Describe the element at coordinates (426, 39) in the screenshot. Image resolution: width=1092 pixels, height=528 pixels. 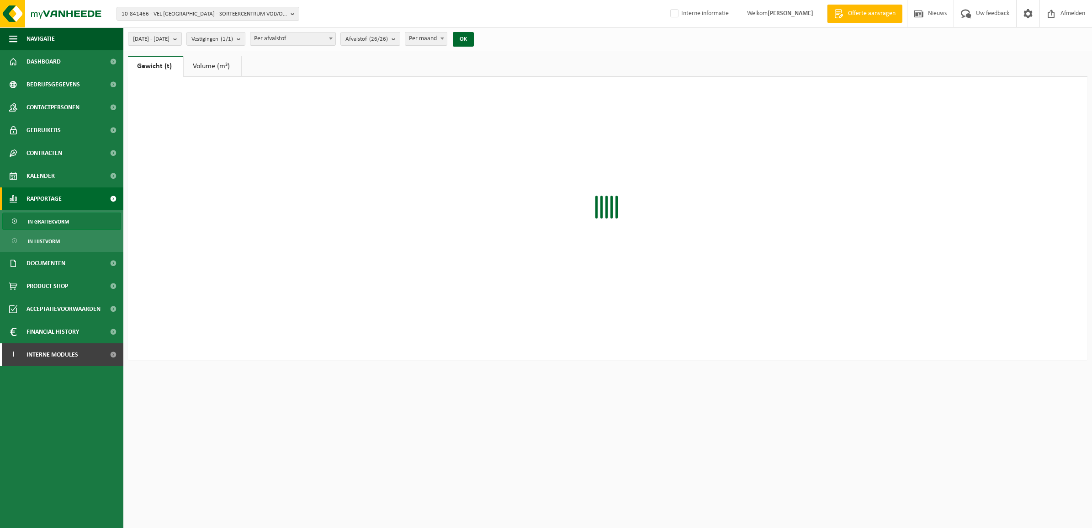
I see `span: Per maand` at that location.